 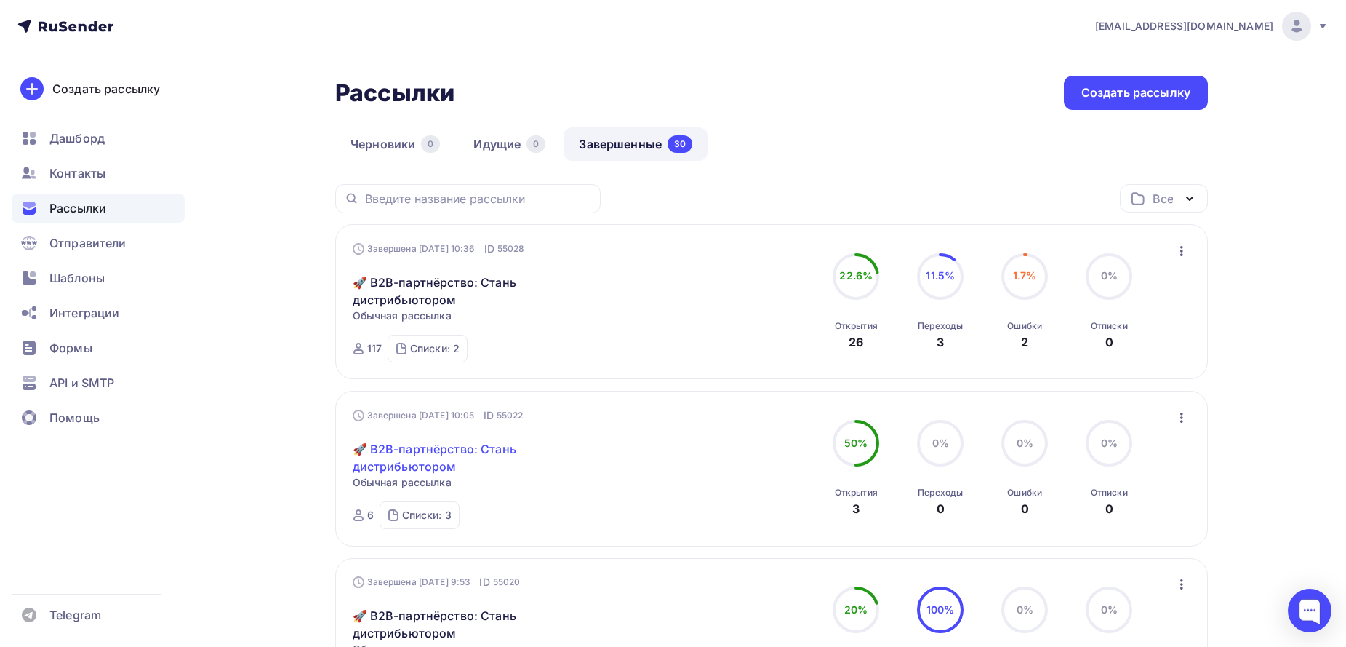 I want to click on div: Все, so click(x=1163, y=199).